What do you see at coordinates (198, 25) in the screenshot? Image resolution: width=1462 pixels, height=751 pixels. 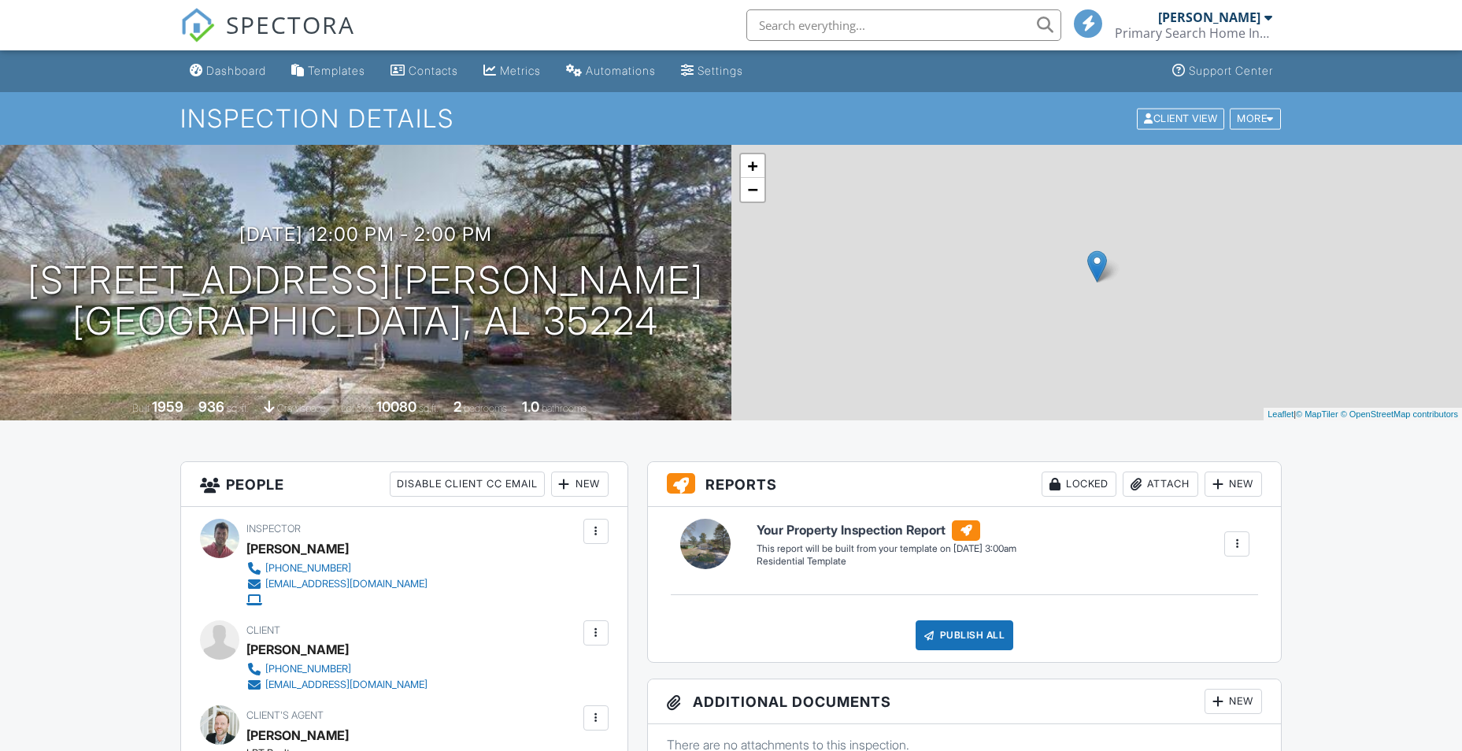 I see `img: The Best Home Inspection Software - Spectora` at bounding box center [198, 25].